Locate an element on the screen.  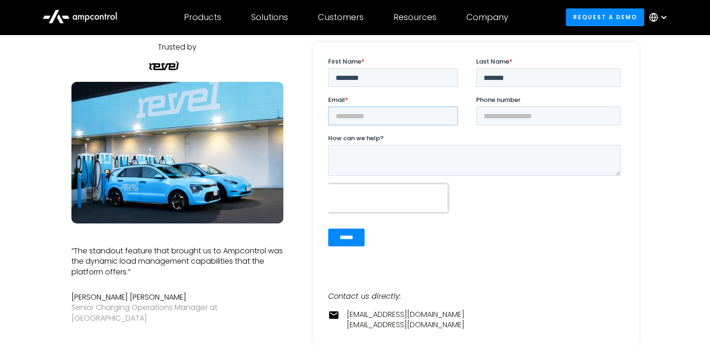
span: Phone number is located at coordinates (170, 42).